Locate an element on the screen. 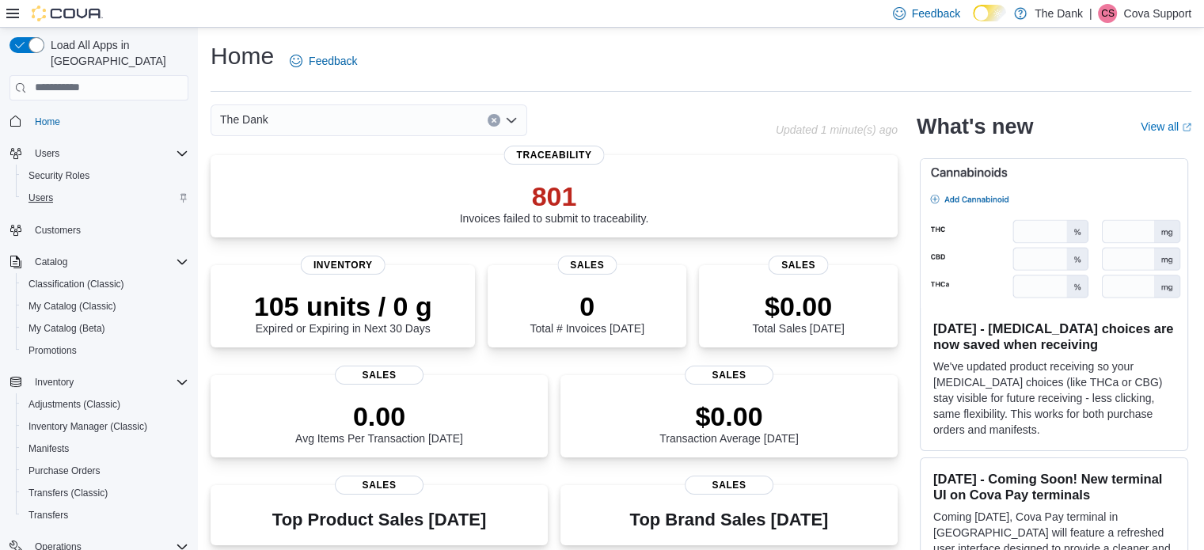 This screenshot has height=550, width=1204. a: Promotions is located at coordinates (52, 351).